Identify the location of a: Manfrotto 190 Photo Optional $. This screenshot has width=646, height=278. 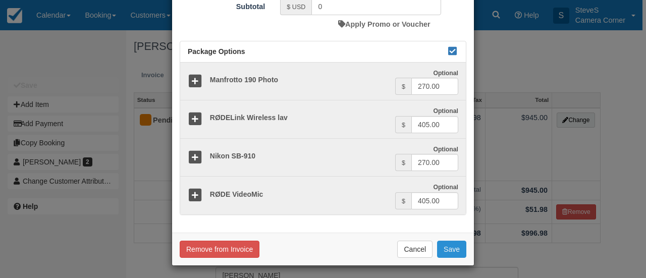
(323, 82).